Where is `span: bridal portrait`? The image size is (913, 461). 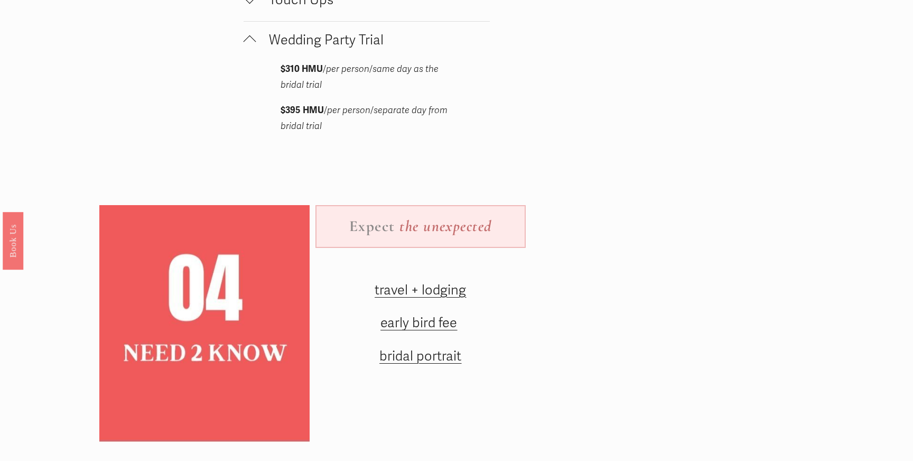
span: bridal portrait is located at coordinates (420, 356).